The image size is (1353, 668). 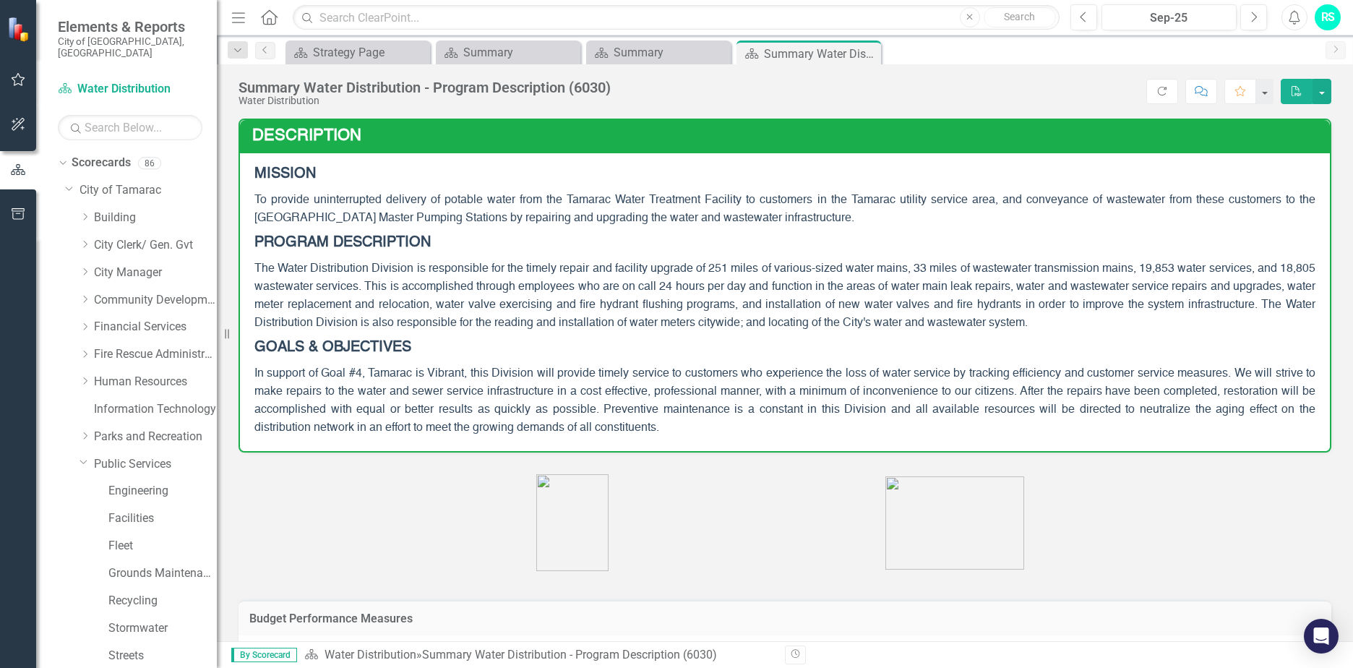 What do you see at coordinates (264, 655) in the screenshot?
I see `span: By Scorecard` at bounding box center [264, 655].